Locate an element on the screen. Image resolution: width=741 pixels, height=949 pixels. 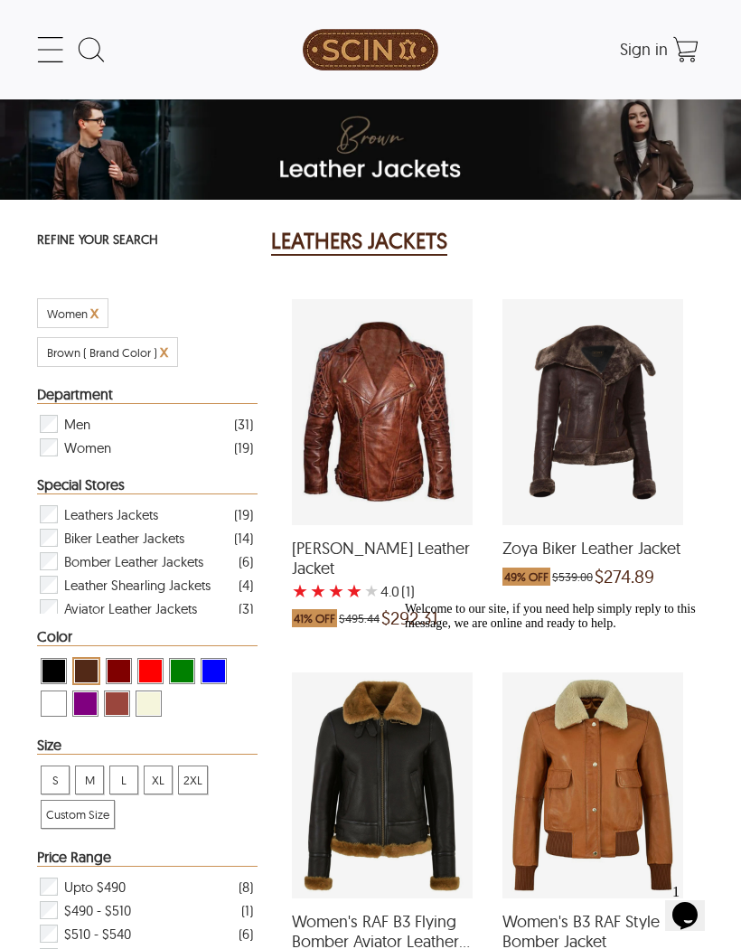
div: View M Leathers Jackets is located at coordinates (89, 780).